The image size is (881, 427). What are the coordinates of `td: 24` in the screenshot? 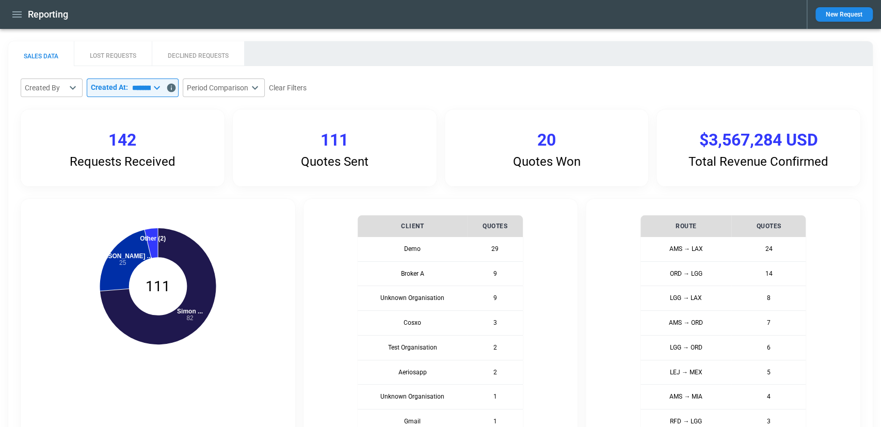 It's located at (769, 249).